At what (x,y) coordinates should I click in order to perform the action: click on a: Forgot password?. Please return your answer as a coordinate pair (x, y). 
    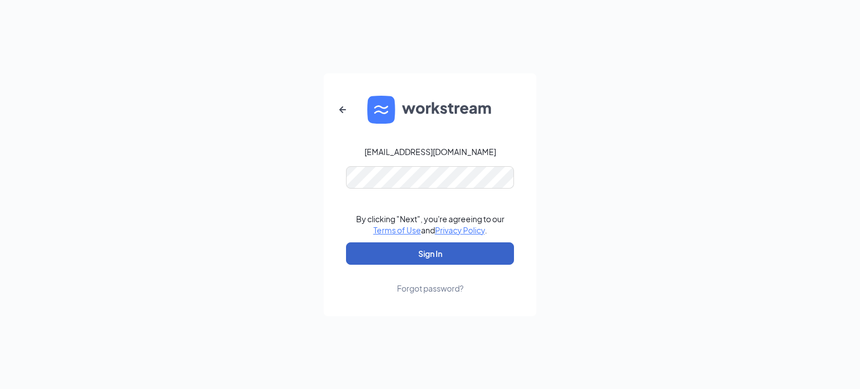
    Looking at the image, I should click on (430, 279).